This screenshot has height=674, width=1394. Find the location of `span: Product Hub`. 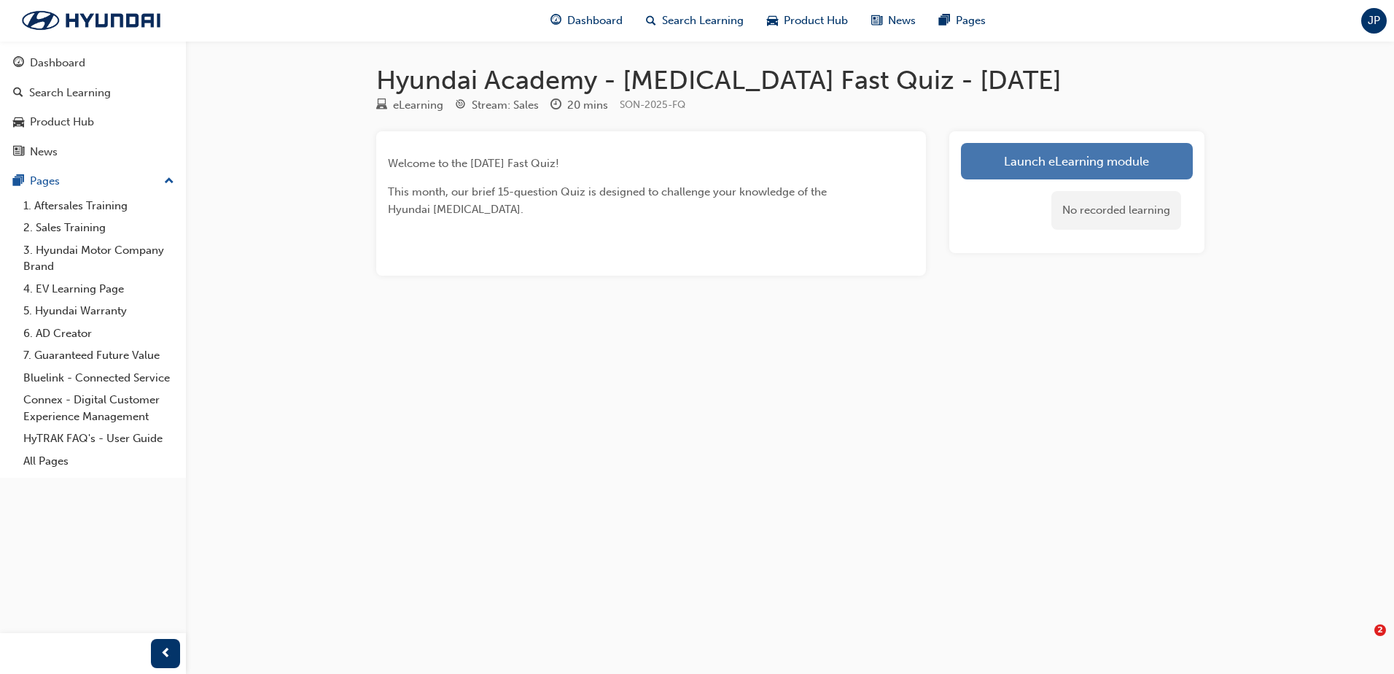

span: Product Hub is located at coordinates (816, 20).